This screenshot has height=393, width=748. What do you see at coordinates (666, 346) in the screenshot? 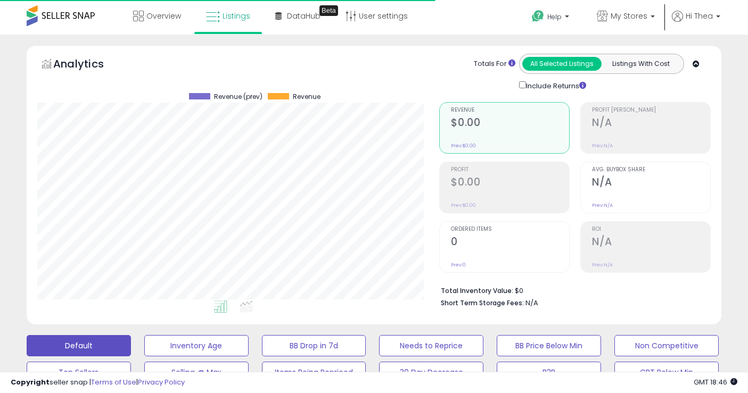
I see `button: Non Competitive` at bounding box center [666, 346].